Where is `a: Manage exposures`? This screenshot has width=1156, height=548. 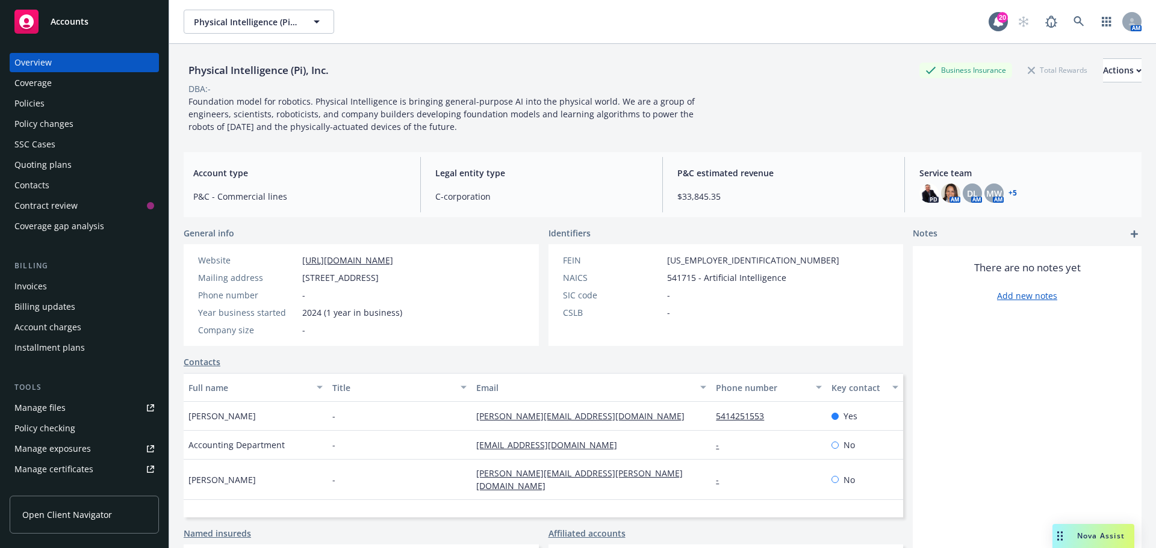 a: Manage exposures is located at coordinates (84, 449).